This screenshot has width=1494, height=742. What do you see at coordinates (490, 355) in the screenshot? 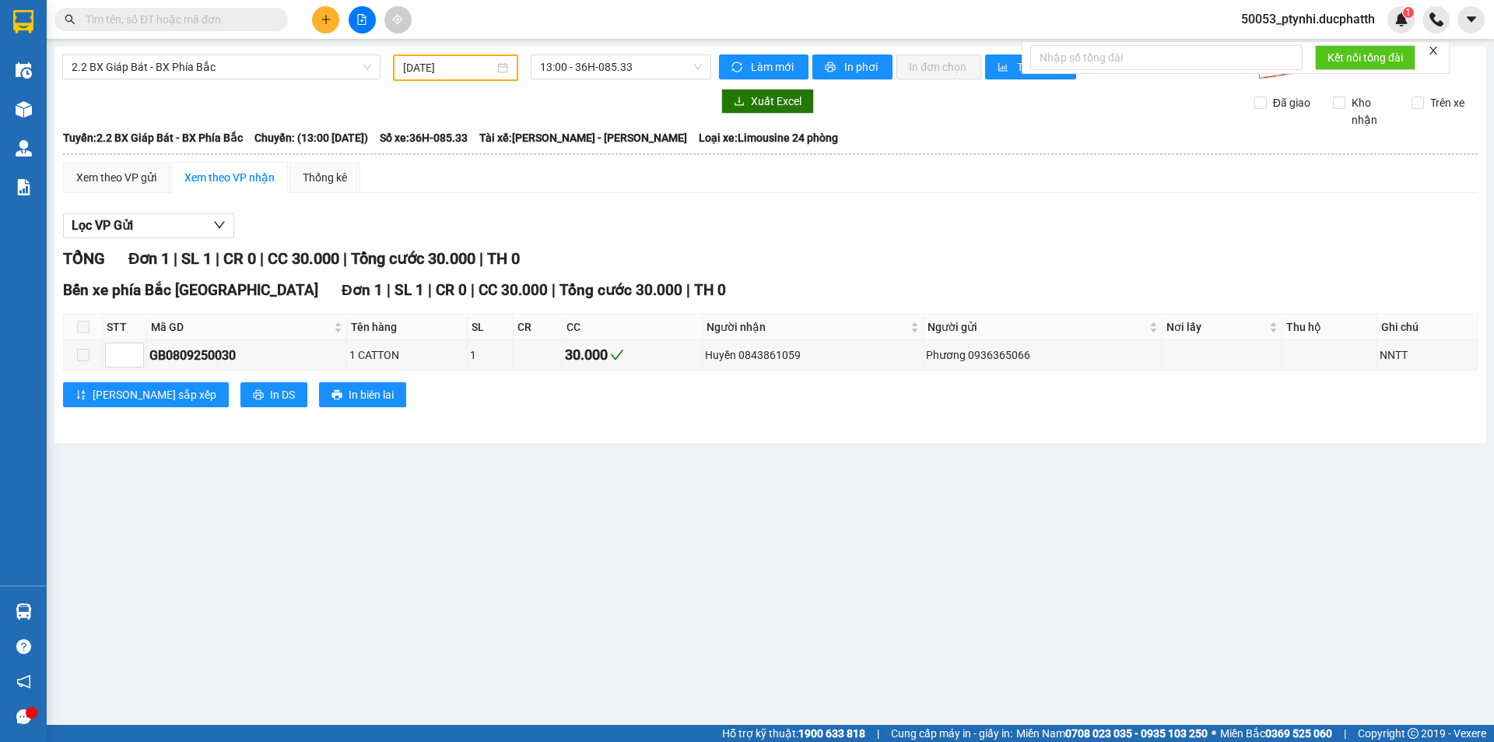
I see `div: 1` at bounding box center [490, 355].